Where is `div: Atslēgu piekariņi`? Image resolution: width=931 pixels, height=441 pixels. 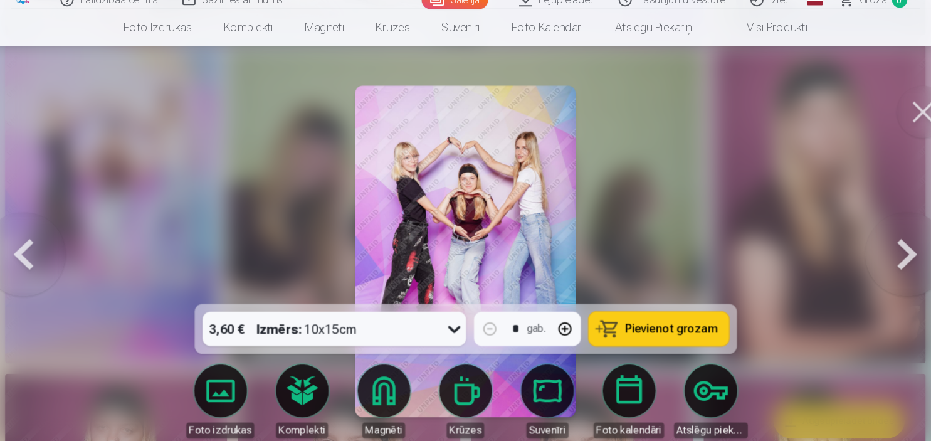 div: Atslēgu piekariņi is located at coordinates (699, 418).